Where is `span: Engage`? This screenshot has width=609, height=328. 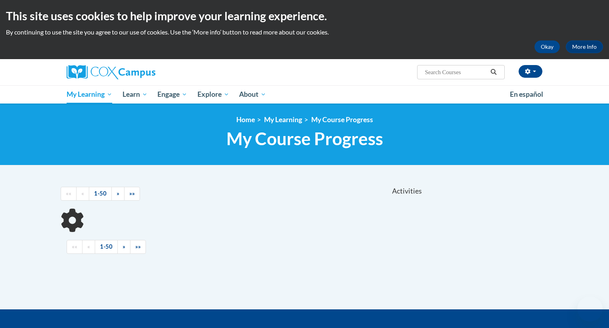 span: Engage is located at coordinates (172, 94).